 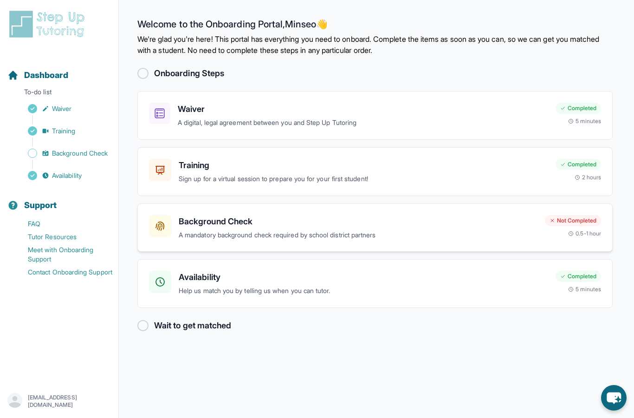 I want to click on h3: Waiver, so click(x=363, y=109).